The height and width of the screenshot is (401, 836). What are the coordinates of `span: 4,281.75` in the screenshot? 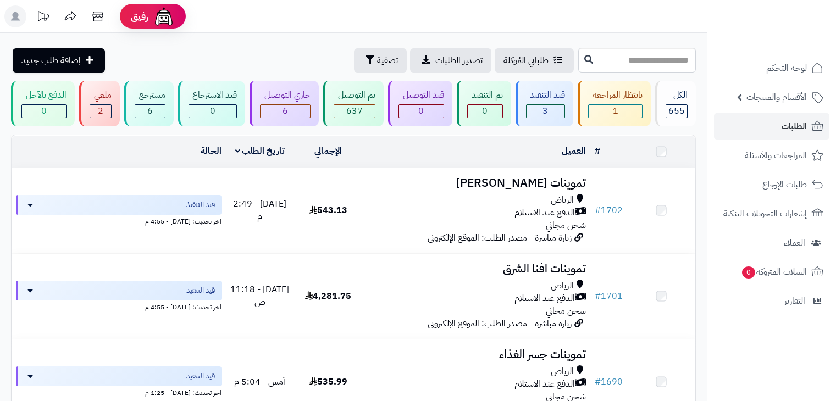 It's located at (328, 296).